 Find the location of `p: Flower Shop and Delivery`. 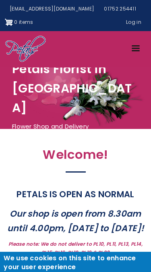

p: Flower Shop and Delivery is located at coordinates (75, 126).